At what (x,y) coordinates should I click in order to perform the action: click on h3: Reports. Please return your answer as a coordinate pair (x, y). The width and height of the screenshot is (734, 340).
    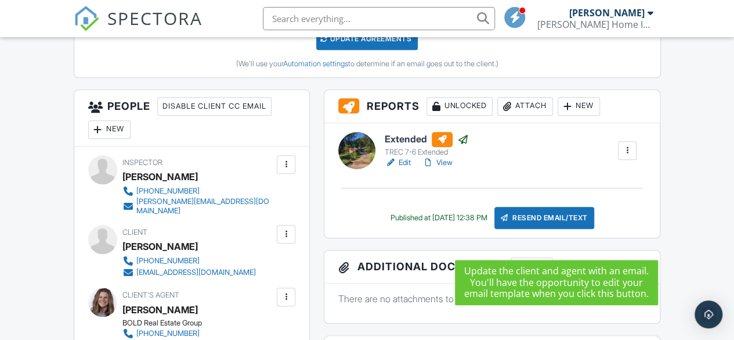
    Looking at the image, I should click on (492, 106).